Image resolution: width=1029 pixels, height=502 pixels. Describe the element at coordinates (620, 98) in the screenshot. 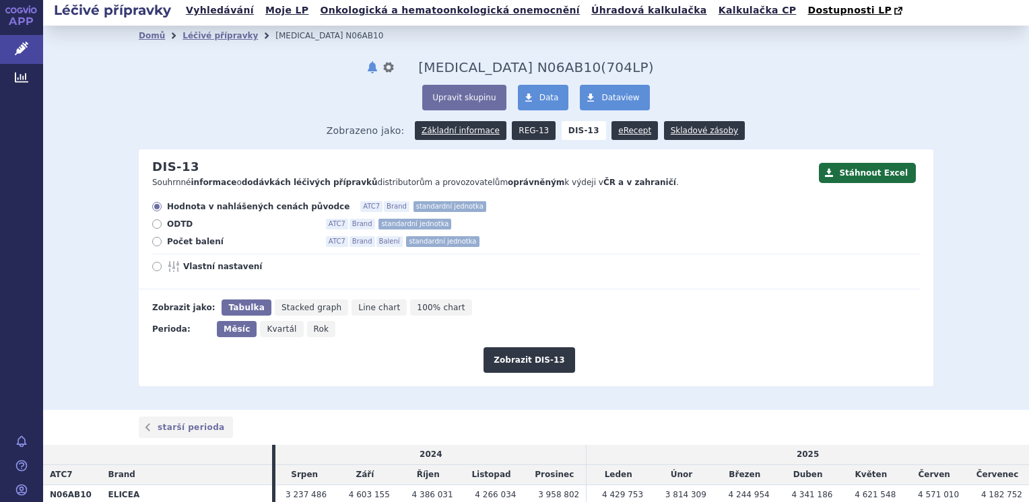

I see `span: Dataview` at that location.